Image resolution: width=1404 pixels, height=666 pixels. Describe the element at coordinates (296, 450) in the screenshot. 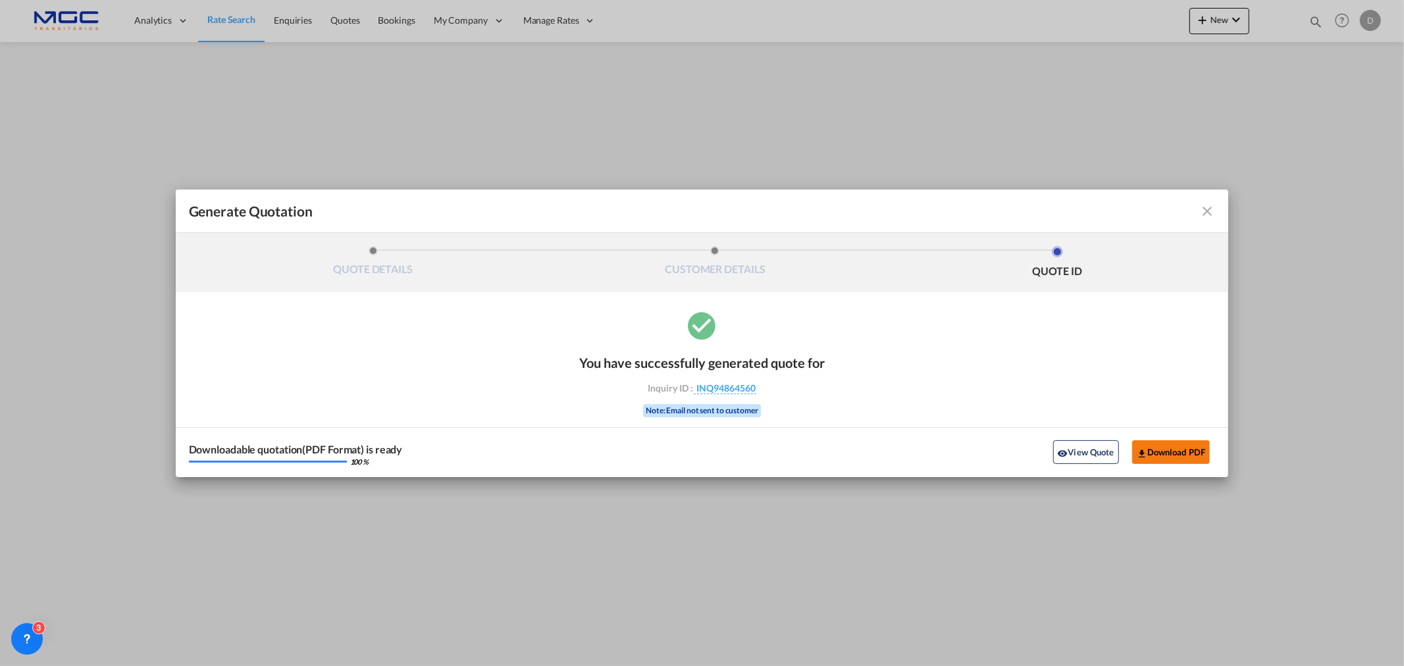

I see `div: Downloadable quotation(PDF Format) is ready` at that location.